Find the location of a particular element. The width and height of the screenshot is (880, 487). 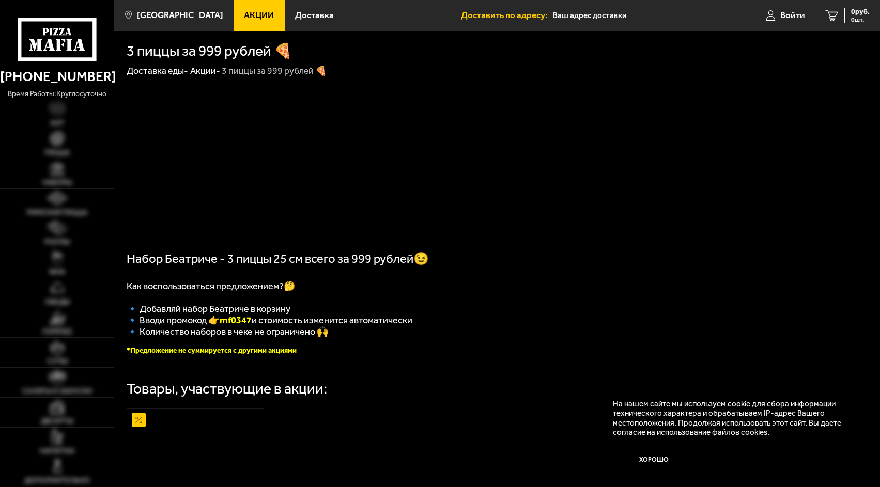

span: 🔹 Вводи промокод 👉 и стоимость изменится автоматически is located at coordinates (269, 320).